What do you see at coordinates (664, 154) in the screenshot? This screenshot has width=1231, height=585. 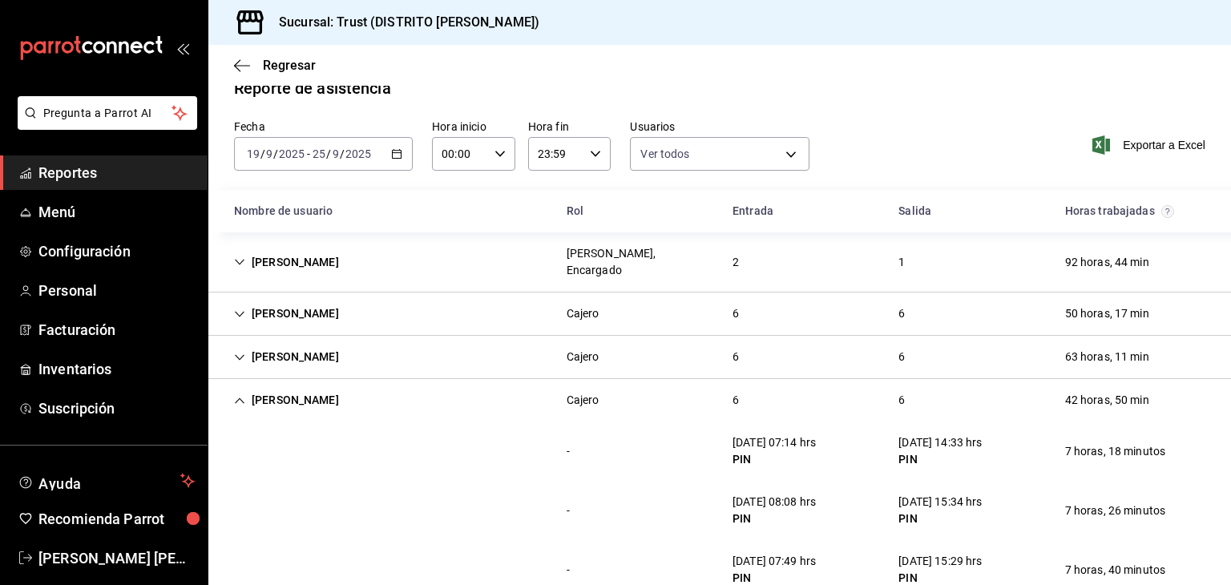 I see `span: Ver todos` at bounding box center [664, 154].